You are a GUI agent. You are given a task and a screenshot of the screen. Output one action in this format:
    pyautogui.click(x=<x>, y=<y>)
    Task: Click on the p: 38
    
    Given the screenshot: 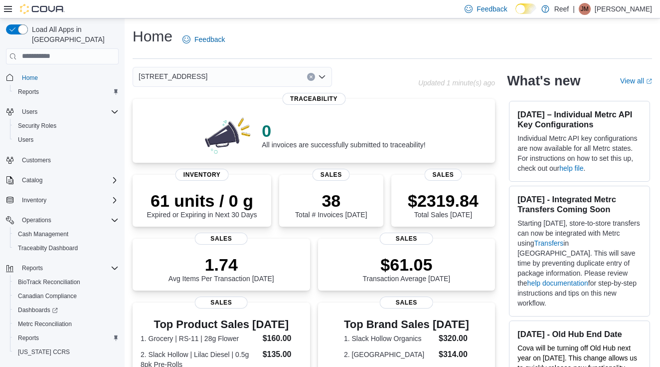 What is the action you would take?
    pyautogui.click(x=331, y=201)
    